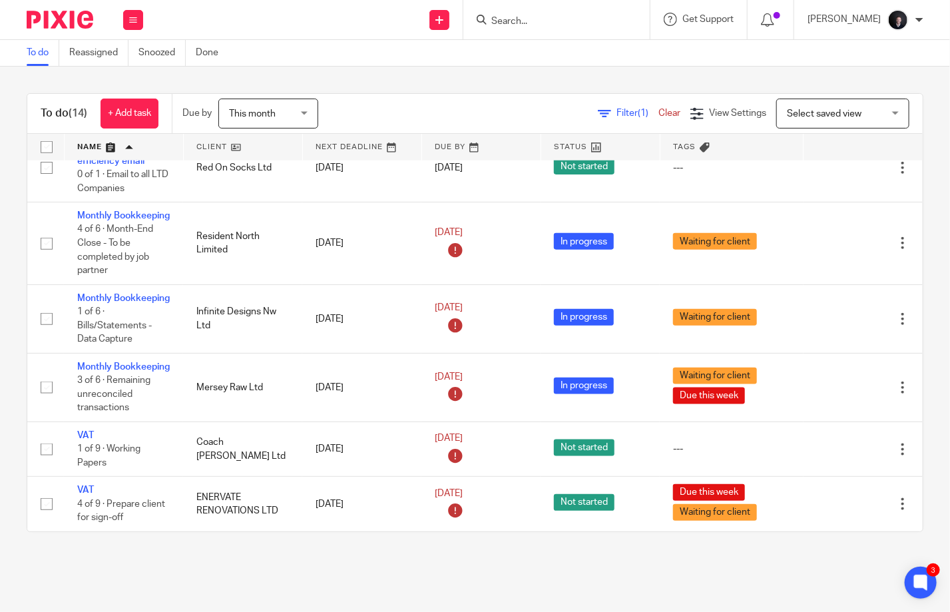  Describe the element at coordinates (242, 504) in the screenshot. I see `td: ENERVATE RENOVATIONS LTD` at that location.